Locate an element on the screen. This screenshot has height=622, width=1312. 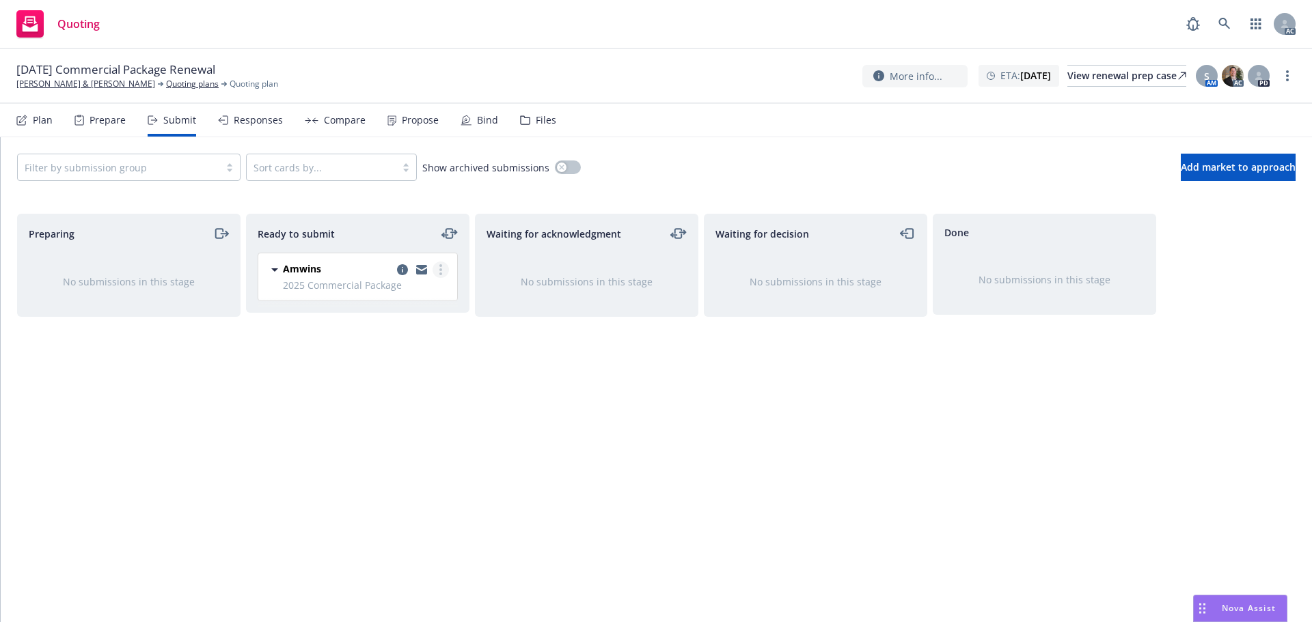
span: 2025 Commercial Package is located at coordinates (365, 285).